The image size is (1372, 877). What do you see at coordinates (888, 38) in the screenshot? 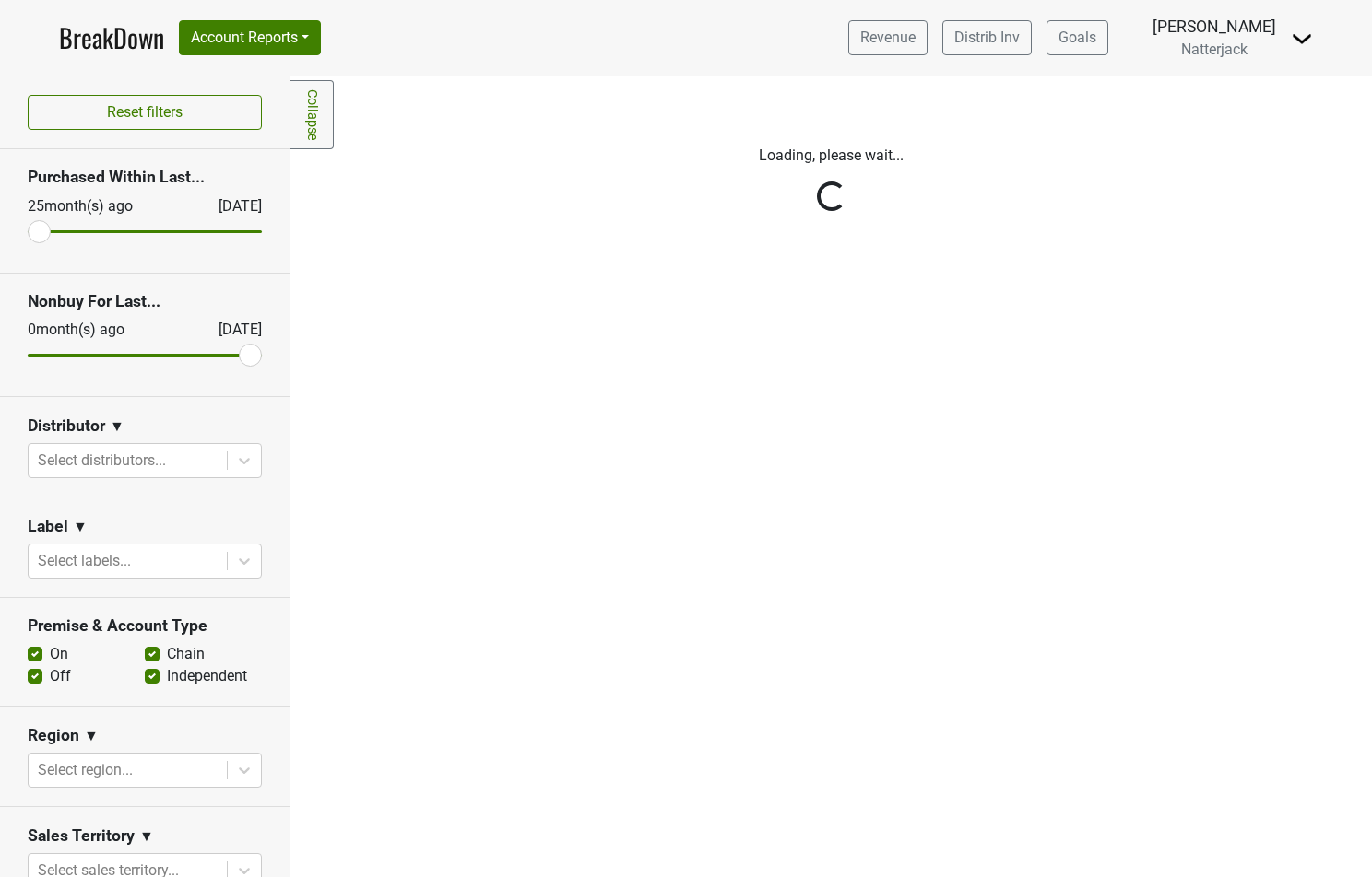
I see `a: Revenue` at bounding box center [888, 38].